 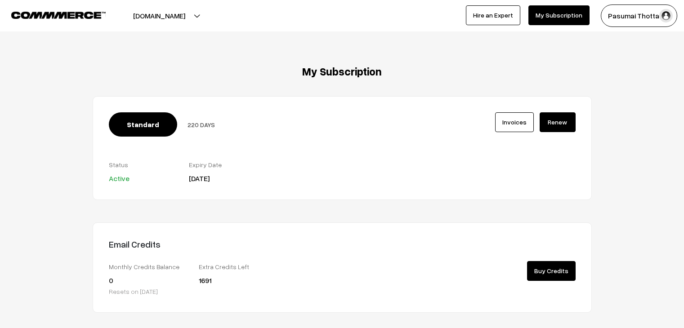 What do you see at coordinates (515, 122) in the screenshot?
I see `a: Invoices` at bounding box center [515, 122].